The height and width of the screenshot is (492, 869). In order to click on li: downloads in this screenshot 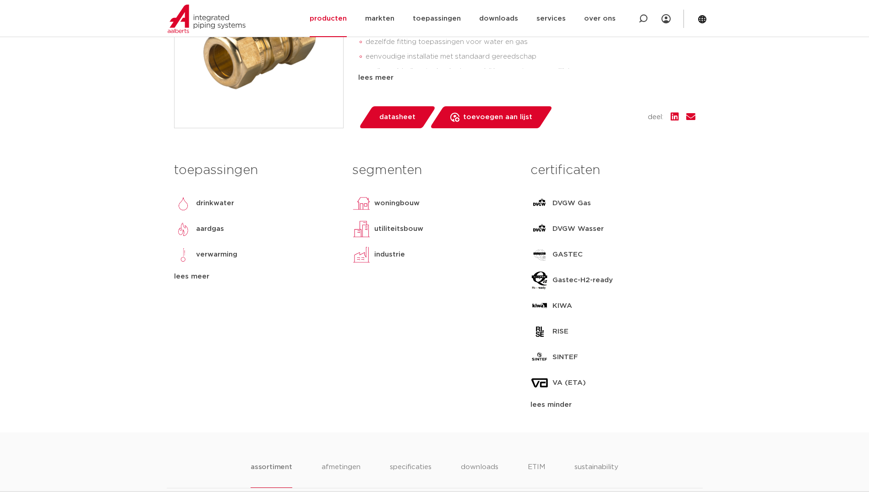, I will do `click(480, 475)`.